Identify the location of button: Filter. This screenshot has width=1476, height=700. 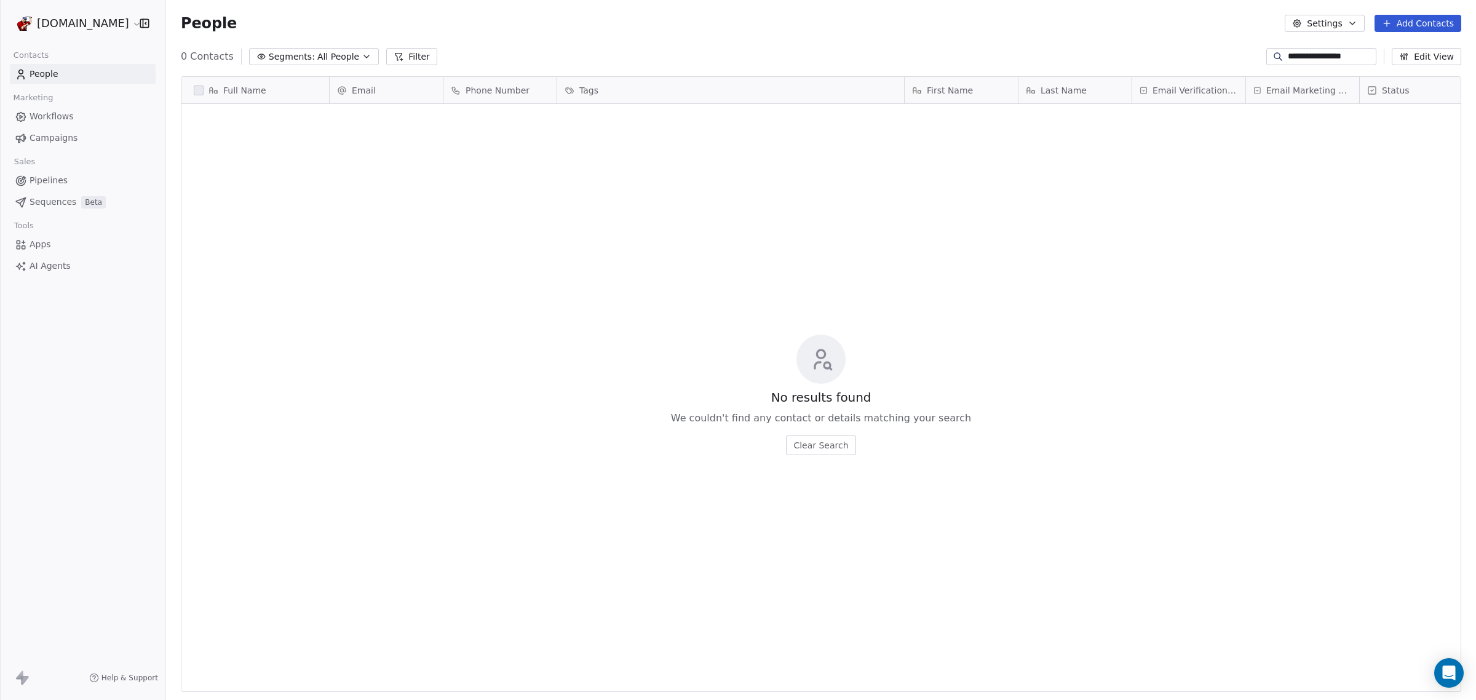
(412, 57).